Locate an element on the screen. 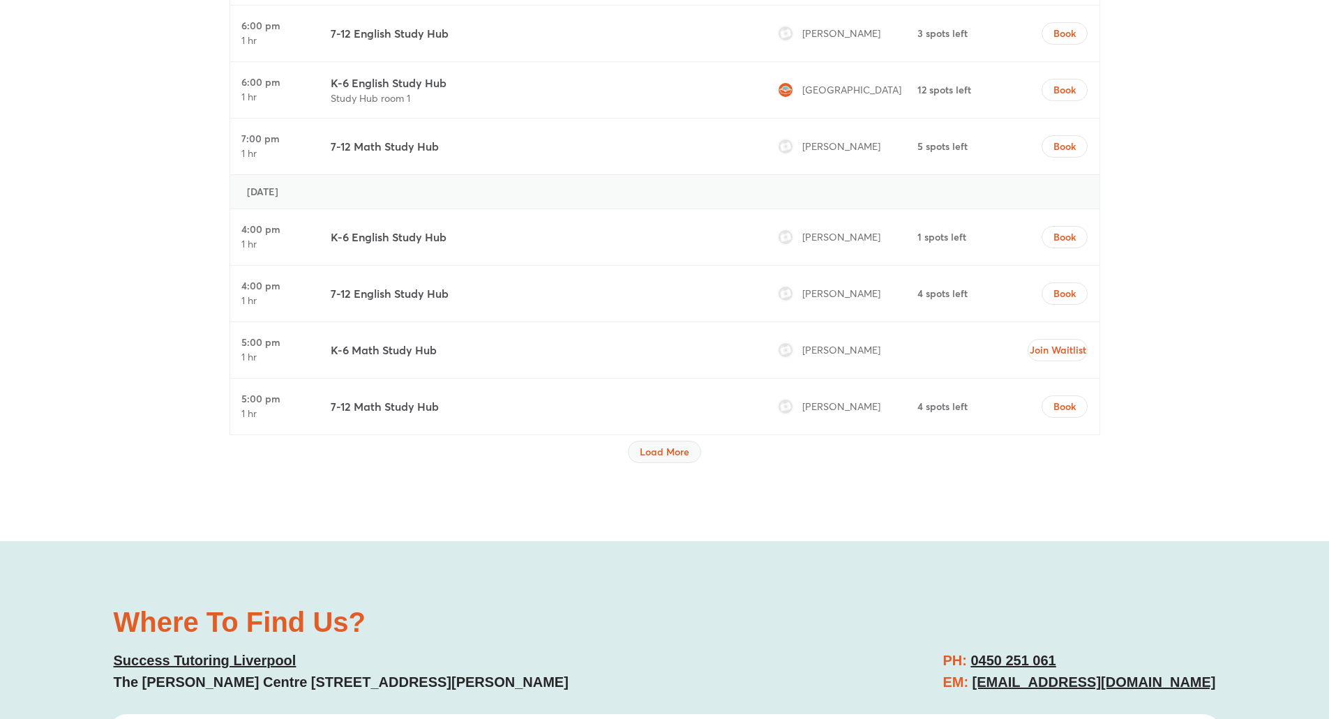 The width and height of the screenshot is (1329, 719). u: 0450 251 061 is located at coordinates (1013, 661).